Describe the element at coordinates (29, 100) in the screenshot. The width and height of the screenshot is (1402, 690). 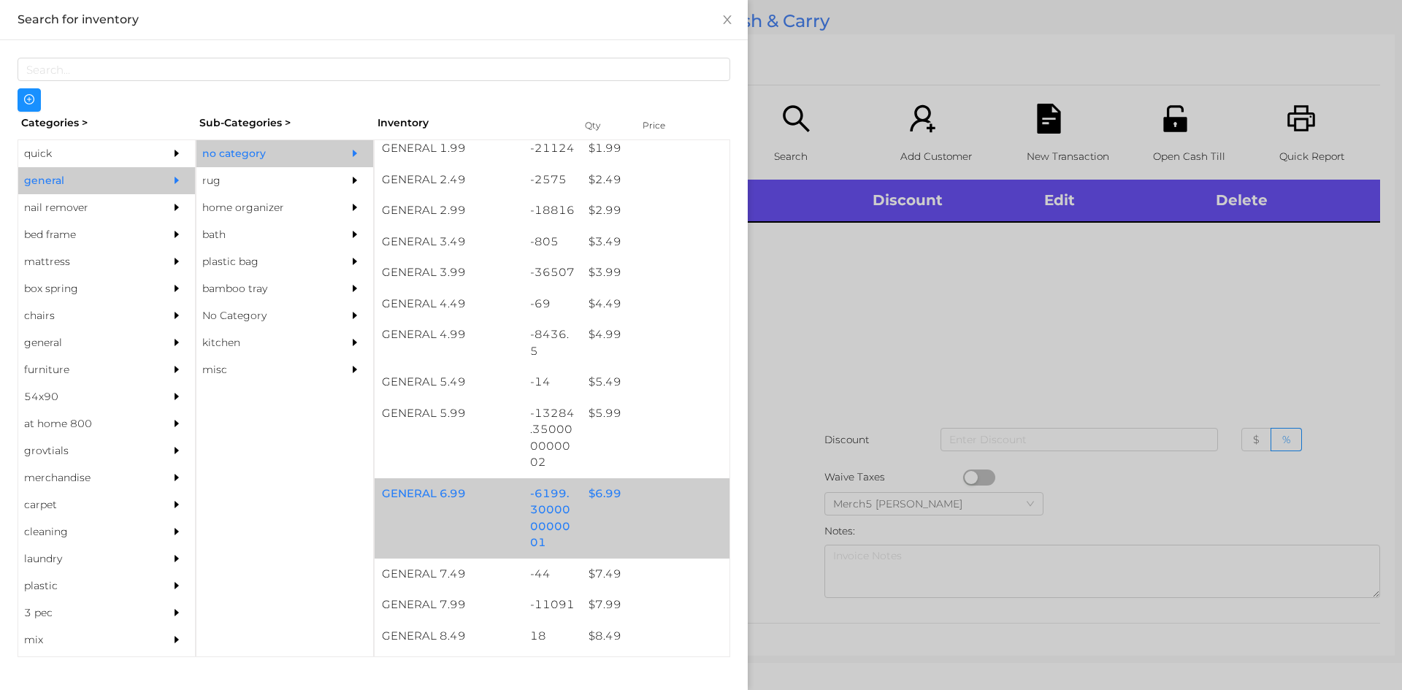
I see `button: icon: plus-circle` at that location.